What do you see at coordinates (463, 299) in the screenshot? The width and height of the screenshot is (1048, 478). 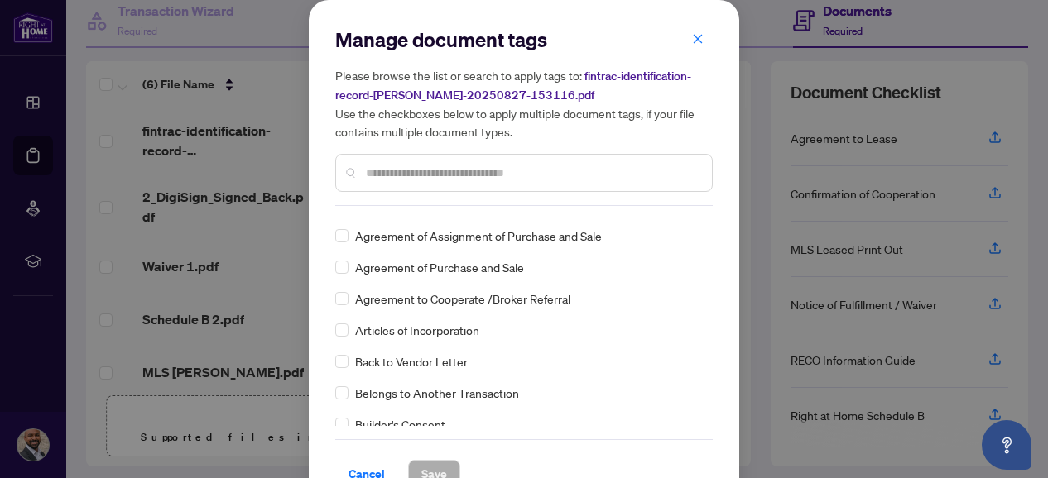 I see `span: Agreement to Cooperate /Broker Referral` at bounding box center [463, 299].